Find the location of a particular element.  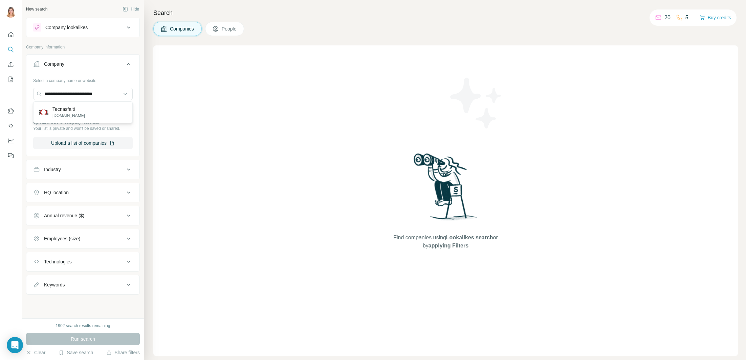

button: Technologies is located at coordinates (83, 261).